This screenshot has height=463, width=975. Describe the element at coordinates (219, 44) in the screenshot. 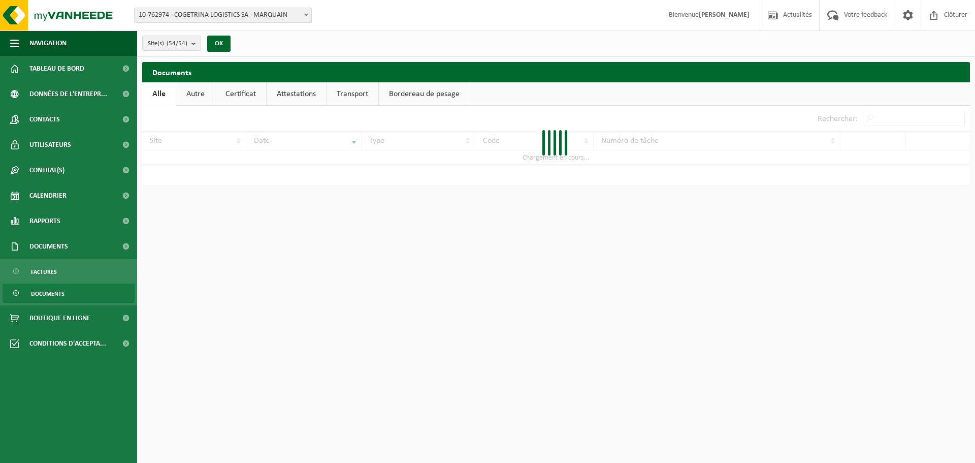

I see `button: OK` at that location.